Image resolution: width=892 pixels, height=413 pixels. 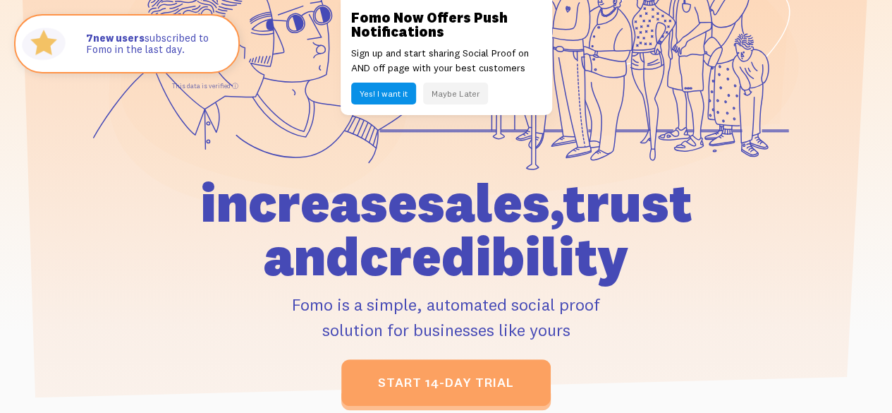 What do you see at coordinates (447, 61) in the screenshot?
I see `p: Sign up and start sharing Social Proof on AND off page with your best customers` at bounding box center [447, 61].